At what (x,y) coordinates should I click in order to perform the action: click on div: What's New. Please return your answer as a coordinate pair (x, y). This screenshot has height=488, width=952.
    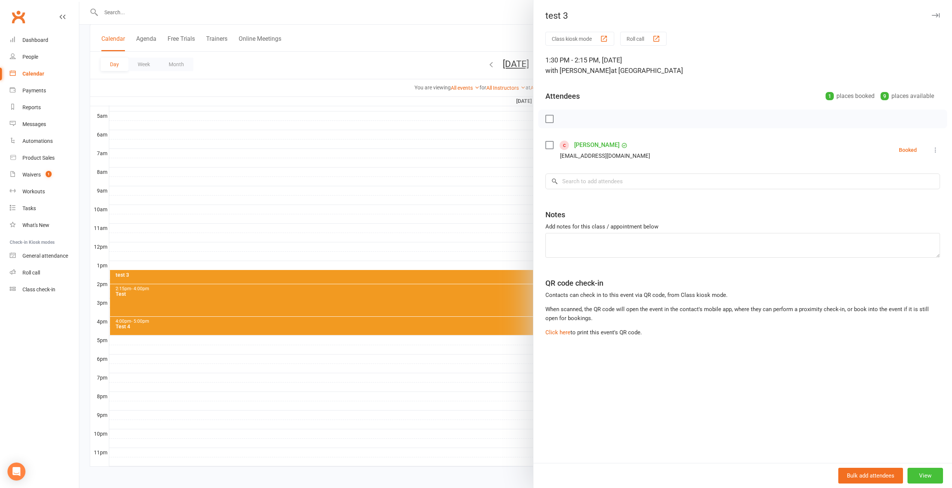
    Looking at the image, I should click on (36, 225).